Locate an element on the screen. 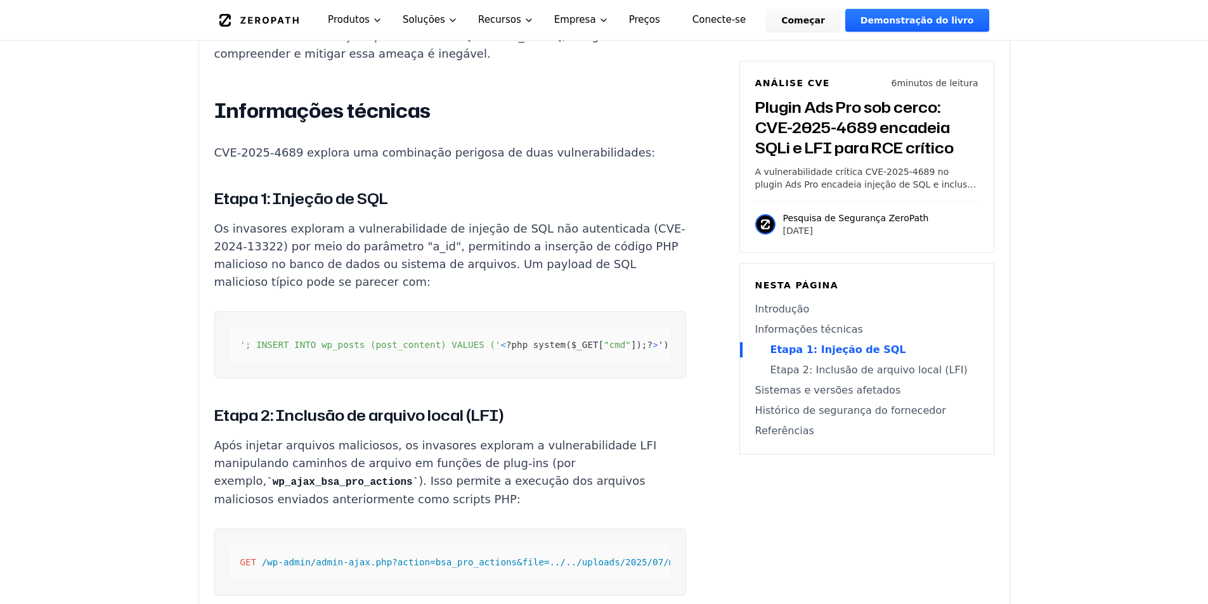 The image size is (1208, 604). a: Começar is located at coordinates (803, 20).